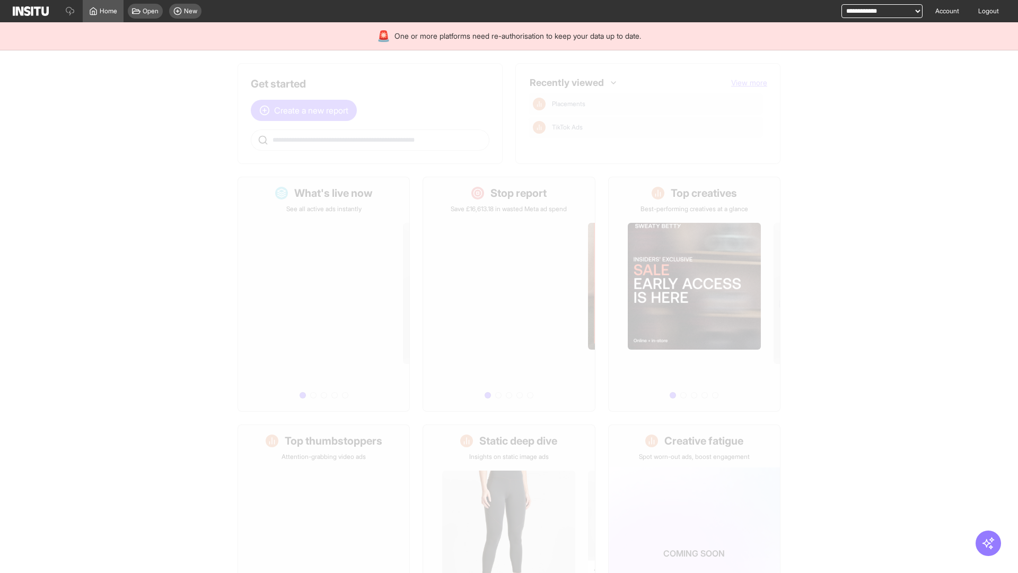 Image resolution: width=1018 pixels, height=573 pixels. What do you see at coordinates (151, 11) in the screenshot?
I see `span: Open` at bounding box center [151, 11].